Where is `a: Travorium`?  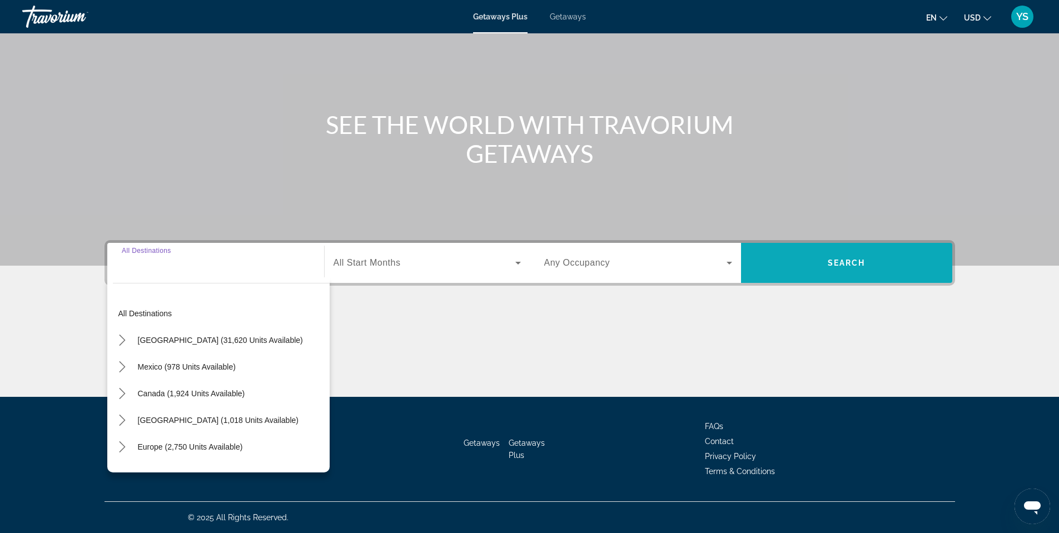
a: Travorium is located at coordinates (78, 17).